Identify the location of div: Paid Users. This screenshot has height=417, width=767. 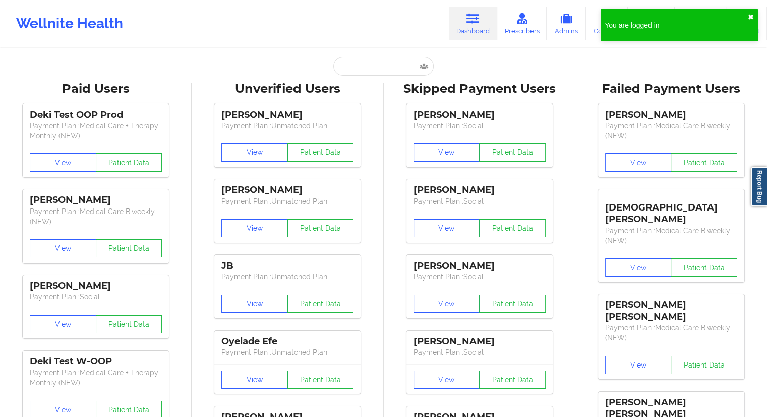
(96, 89).